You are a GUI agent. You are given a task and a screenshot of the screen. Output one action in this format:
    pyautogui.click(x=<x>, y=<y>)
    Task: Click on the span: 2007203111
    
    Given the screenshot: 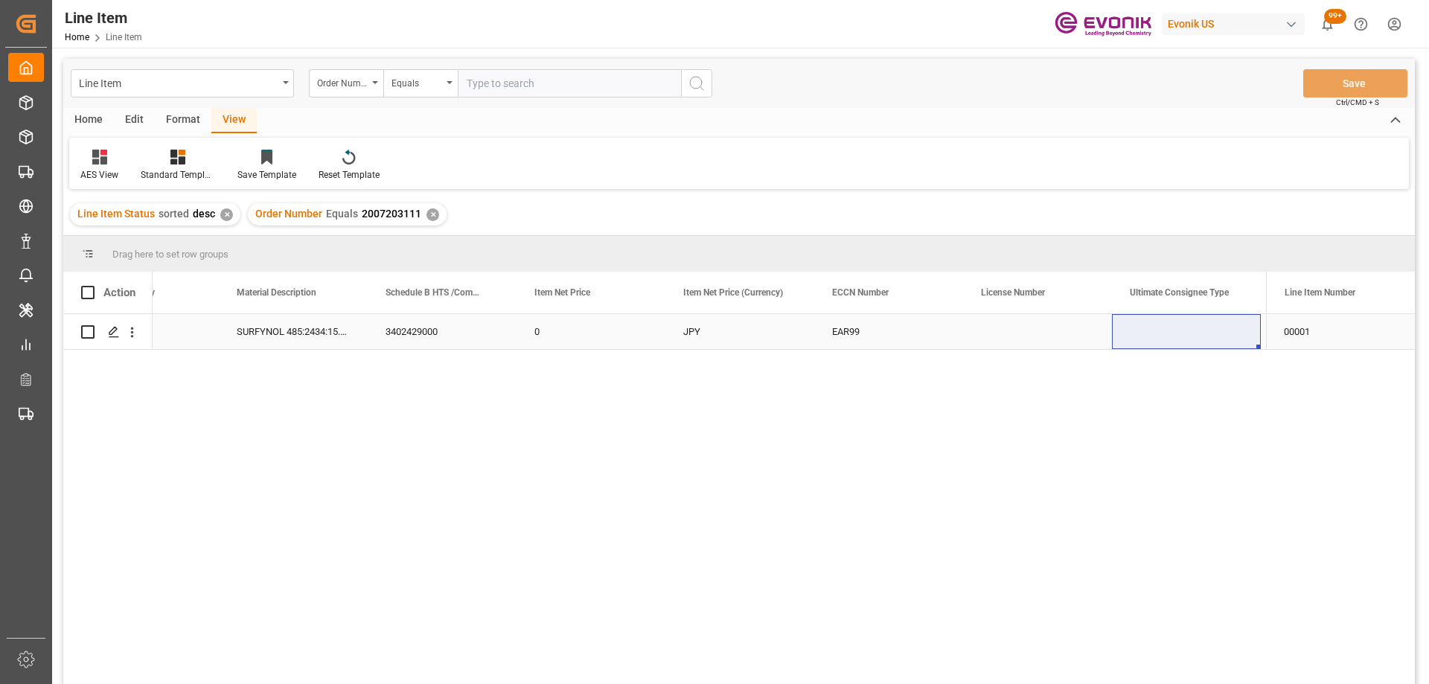 What is the action you would take?
    pyautogui.click(x=391, y=214)
    